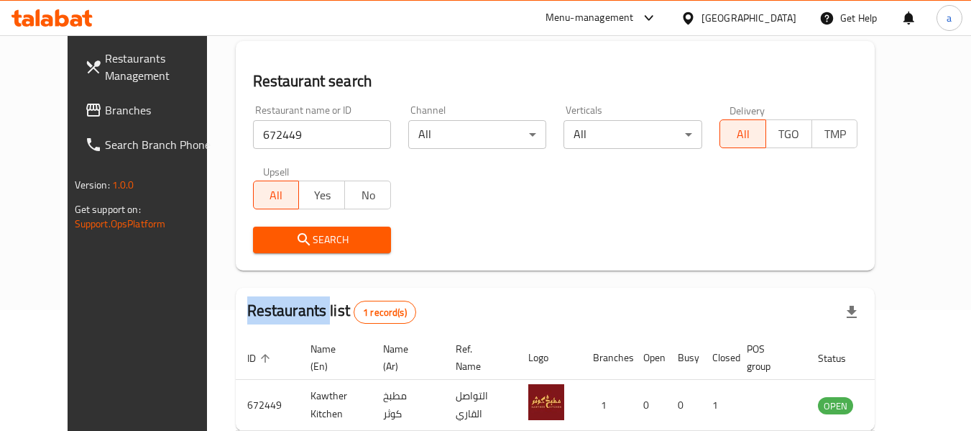  What do you see at coordinates (267, 405) in the screenshot?
I see `td: 672449` at bounding box center [267, 405].